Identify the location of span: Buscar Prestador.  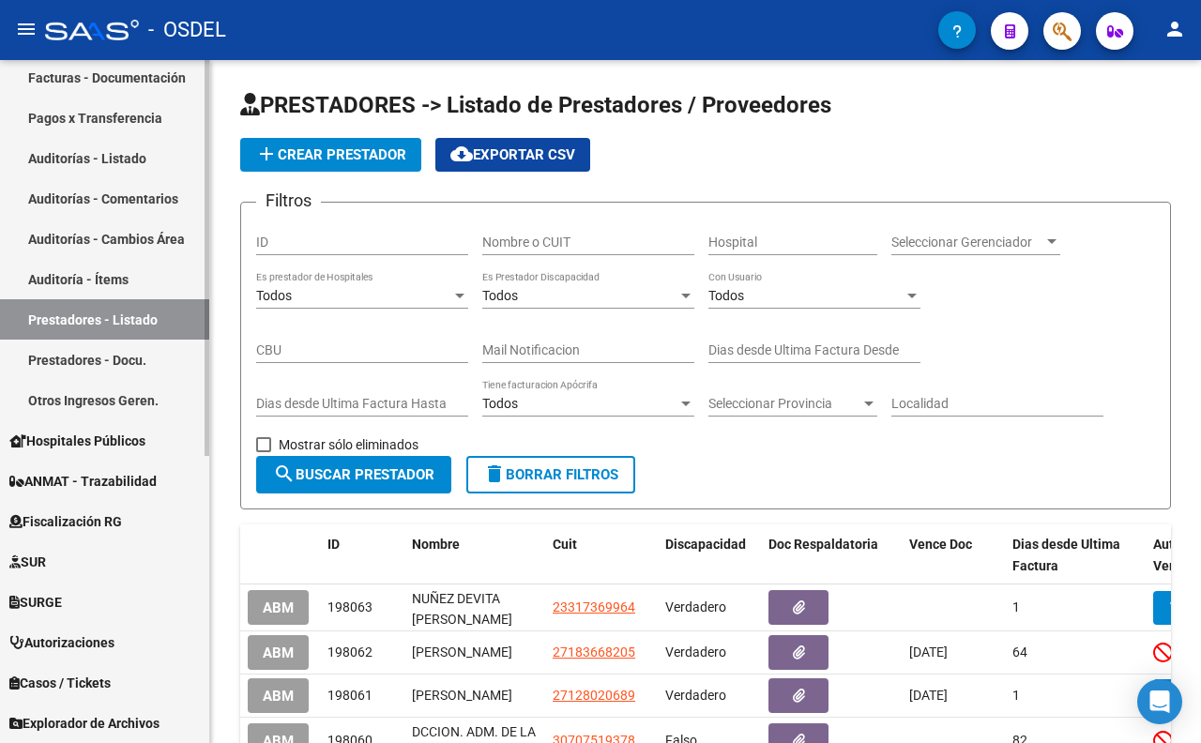
(354, 475).